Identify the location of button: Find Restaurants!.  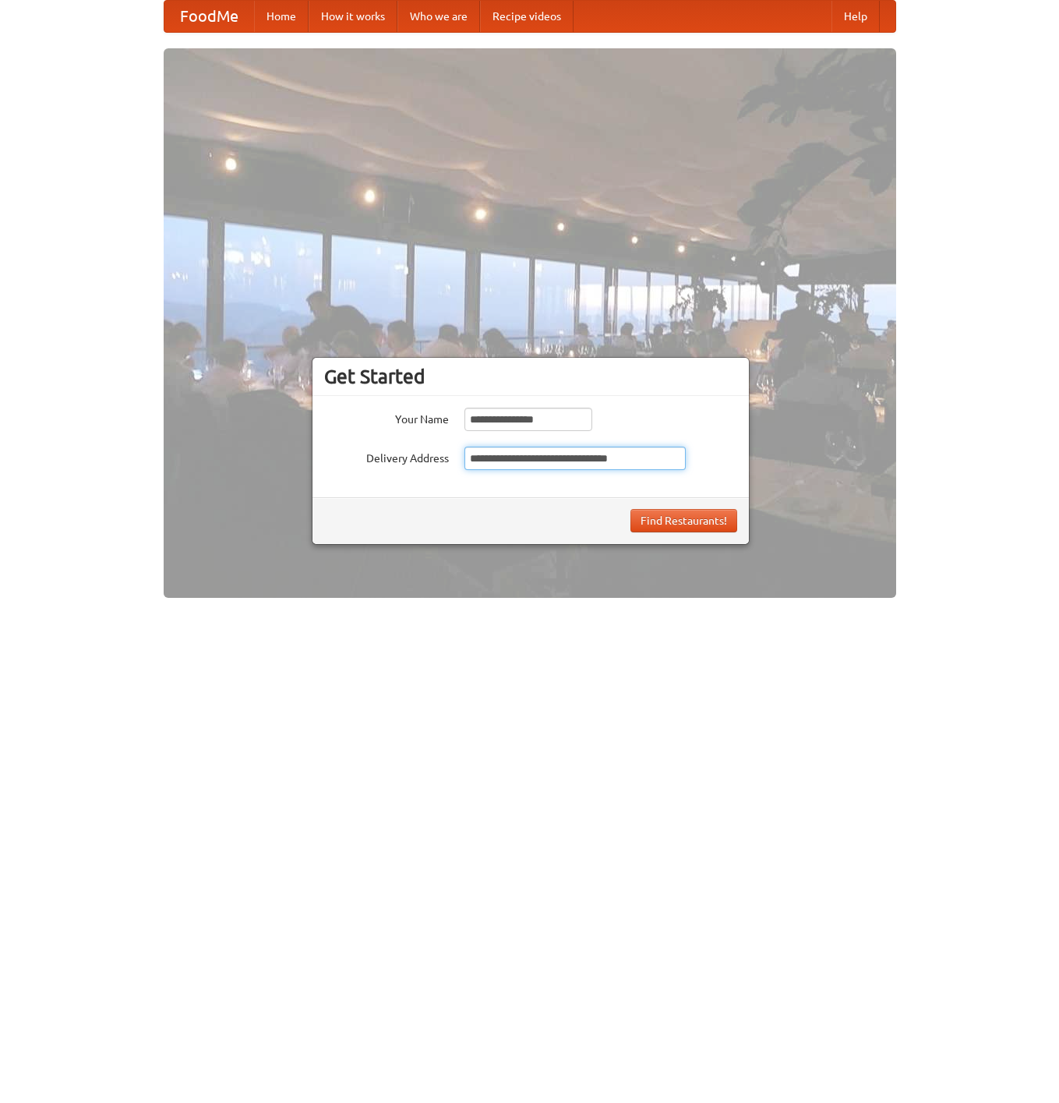
(684, 521).